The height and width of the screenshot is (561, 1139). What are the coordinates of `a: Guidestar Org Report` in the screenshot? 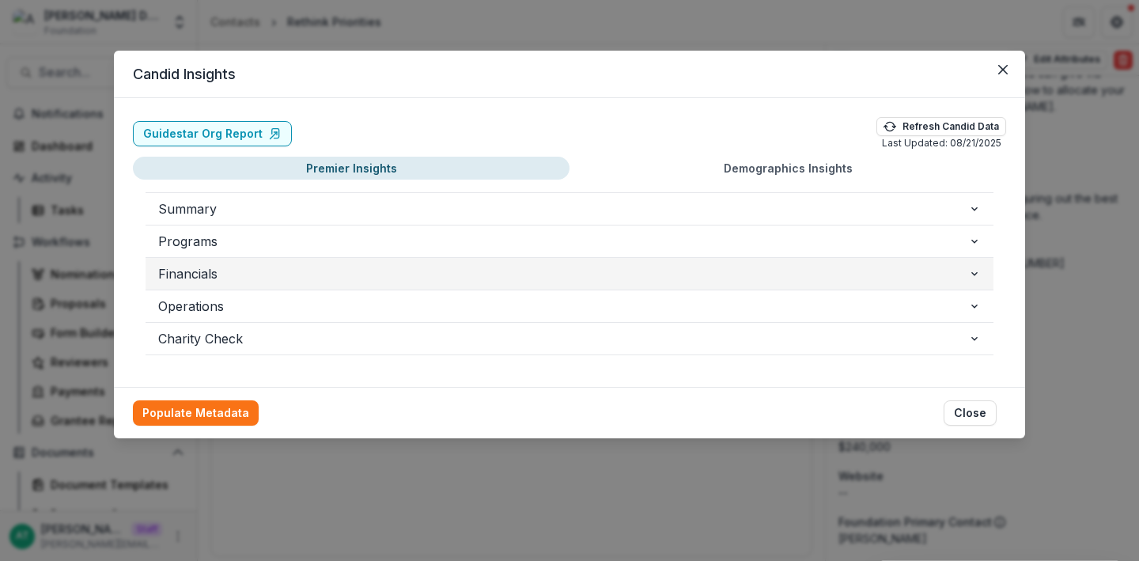 It's located at (212, 134).